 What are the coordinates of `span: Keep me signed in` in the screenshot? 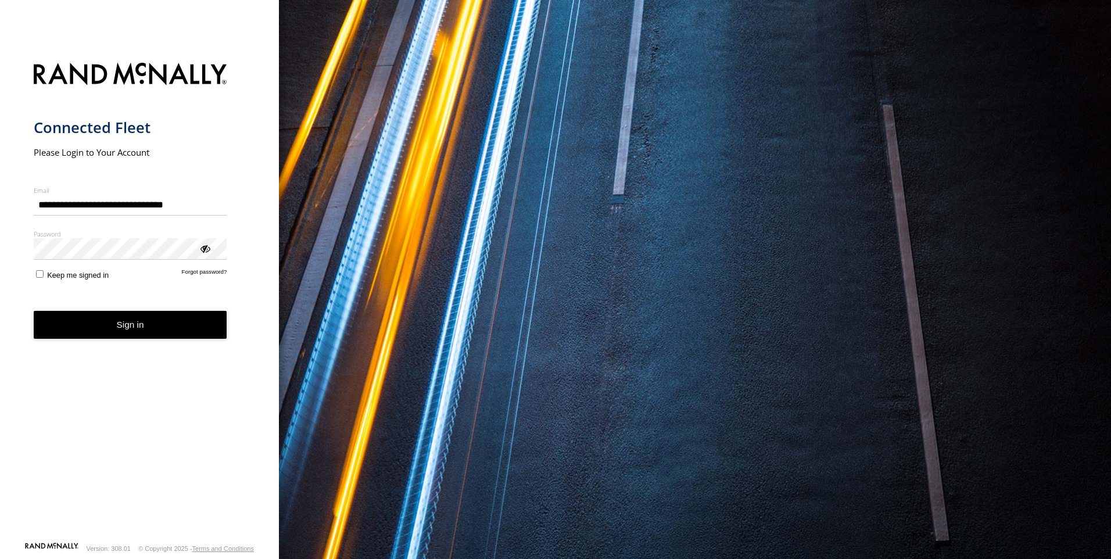 It's located at (78, 275).